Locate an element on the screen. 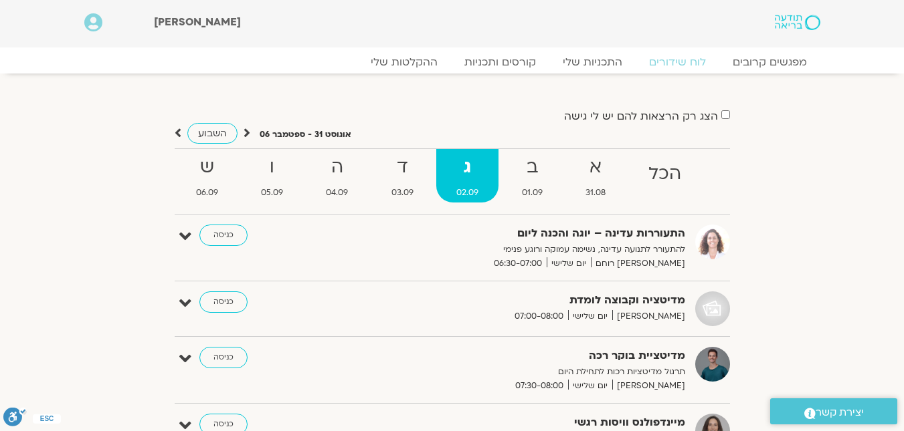  span: 05.09 is located at coordinates (272, 193).